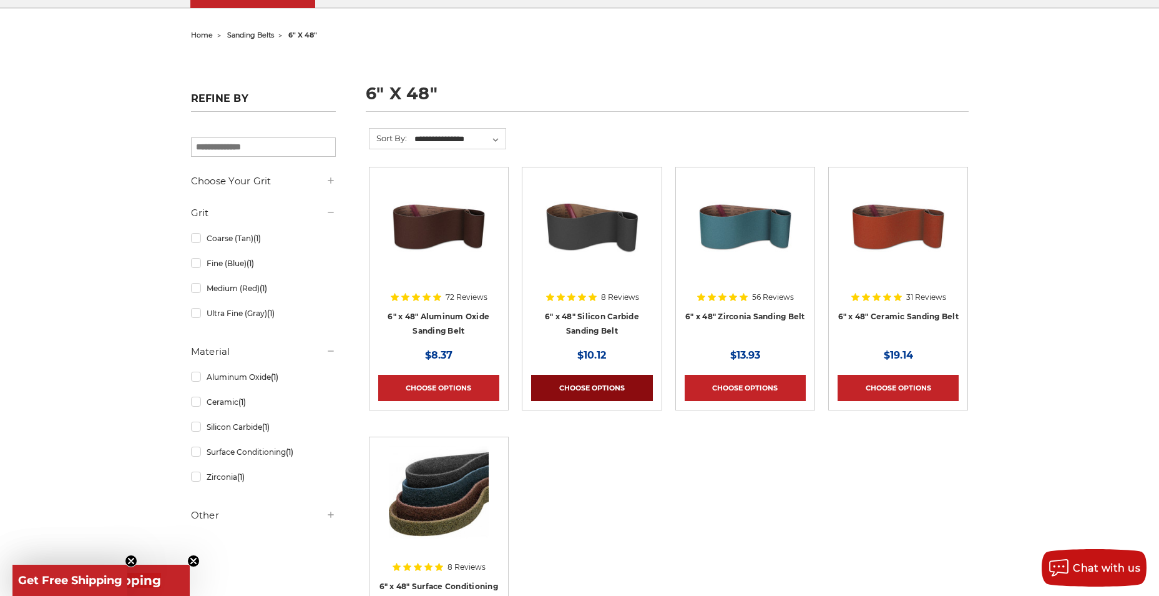 The image size is (1159, 596). Describe the element at coordinates (263, 476) in the screenshot. I see `a: Zirconia` at that location.